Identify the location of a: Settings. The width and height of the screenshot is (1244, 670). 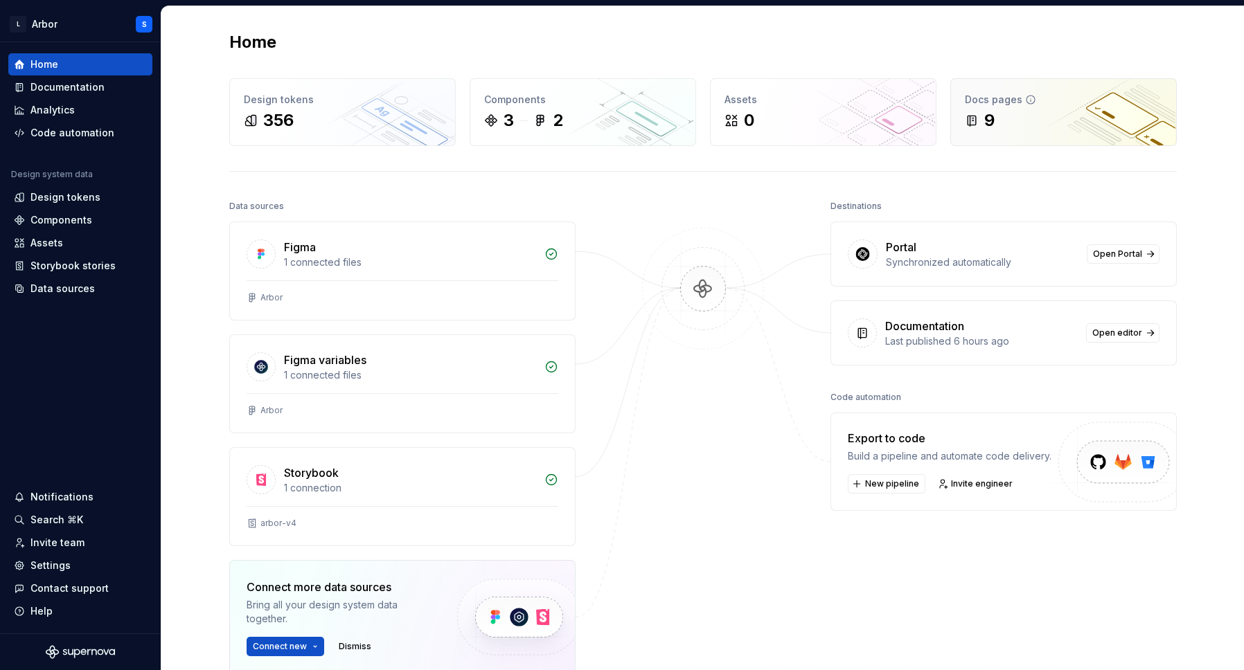
(80, 566).